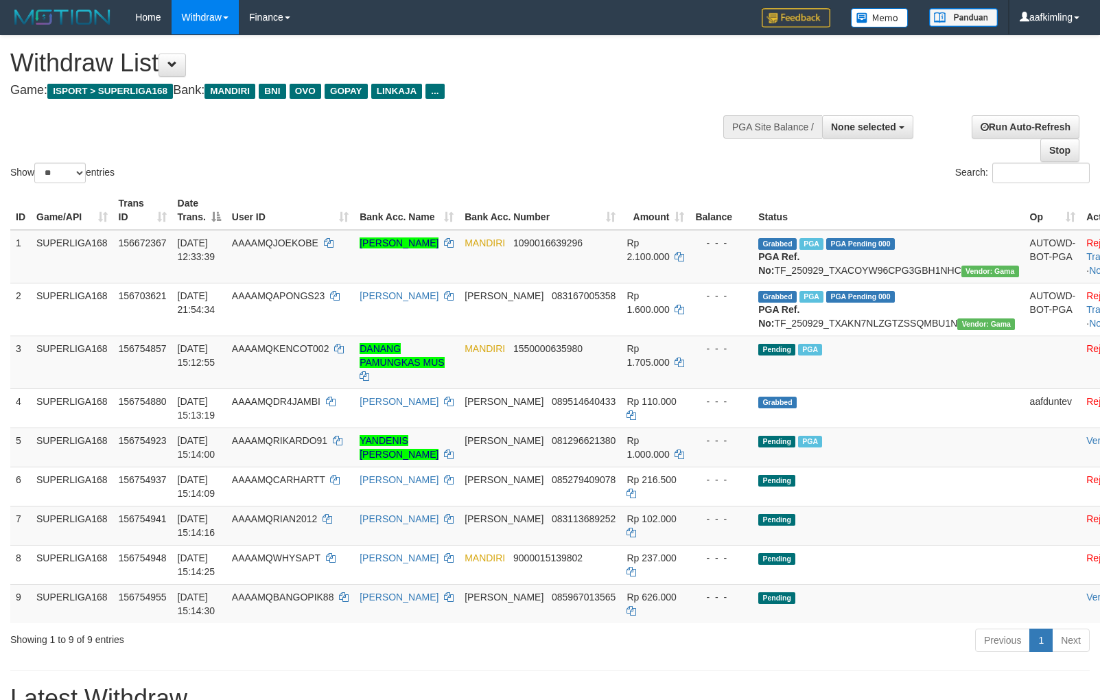 This screenshot has width=1100, height=700. Describe the element at coordinates (143, 349) in the screenshot. I see `span: 156754857` at that location.